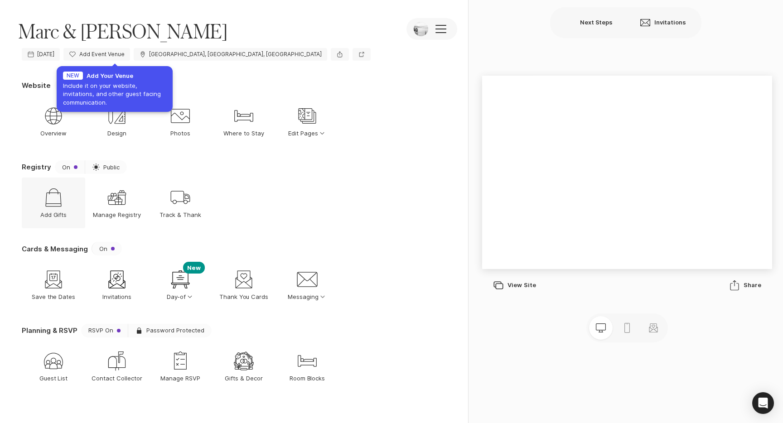 The image size is (783, 423). What do you see at coordinates (115, 89) in the screenshot?
I see `a: NewAdd Your VenueInclude it on your website, invitations, and other guest facing communication.` at bounding box center [115, 89].